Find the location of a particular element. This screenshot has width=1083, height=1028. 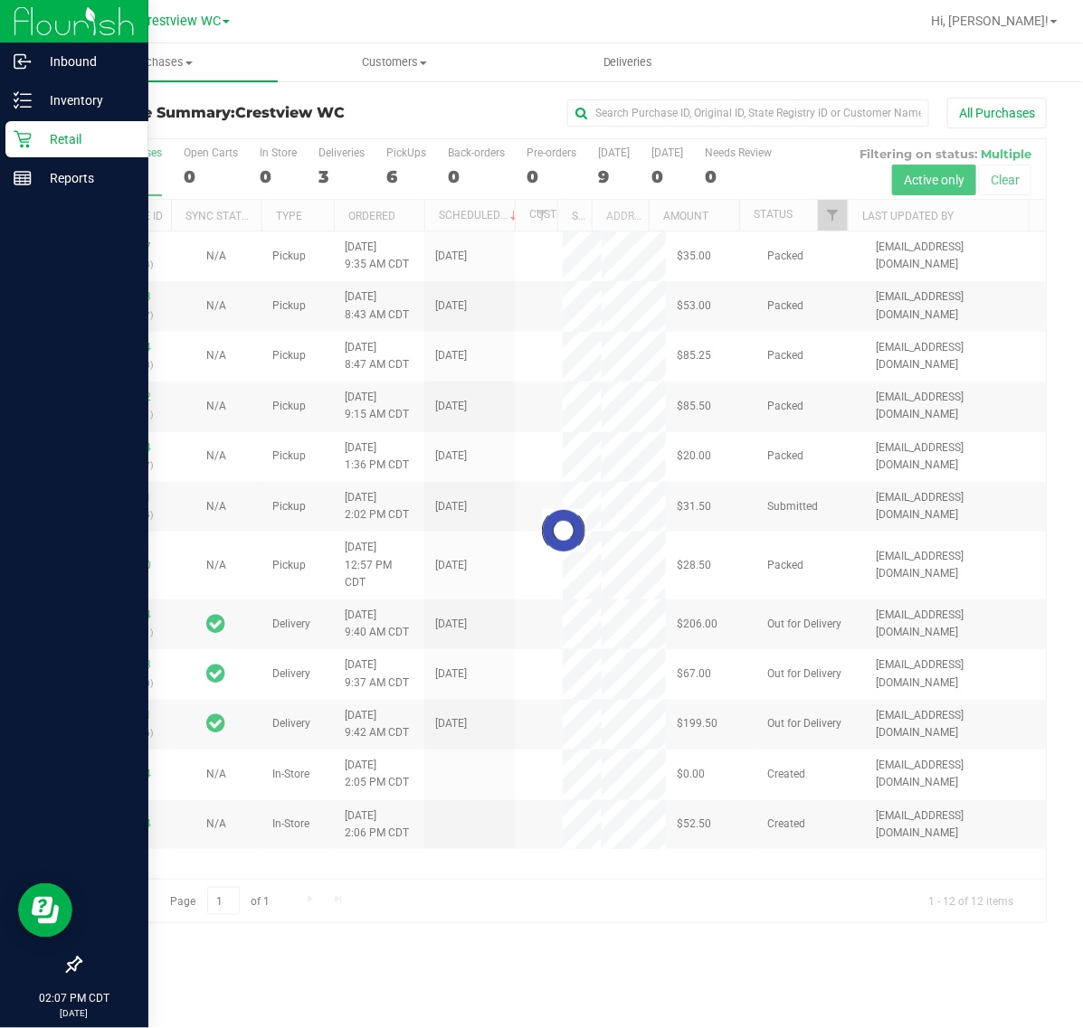

p: Retail is located at coordinates (86, 139).